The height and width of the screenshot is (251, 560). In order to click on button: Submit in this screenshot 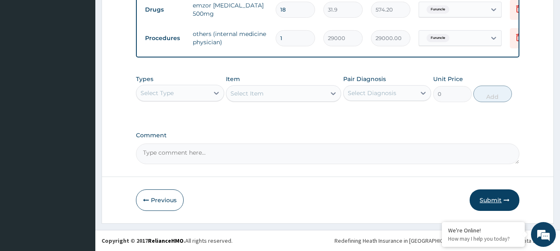, I will do `click(494, 201)`.